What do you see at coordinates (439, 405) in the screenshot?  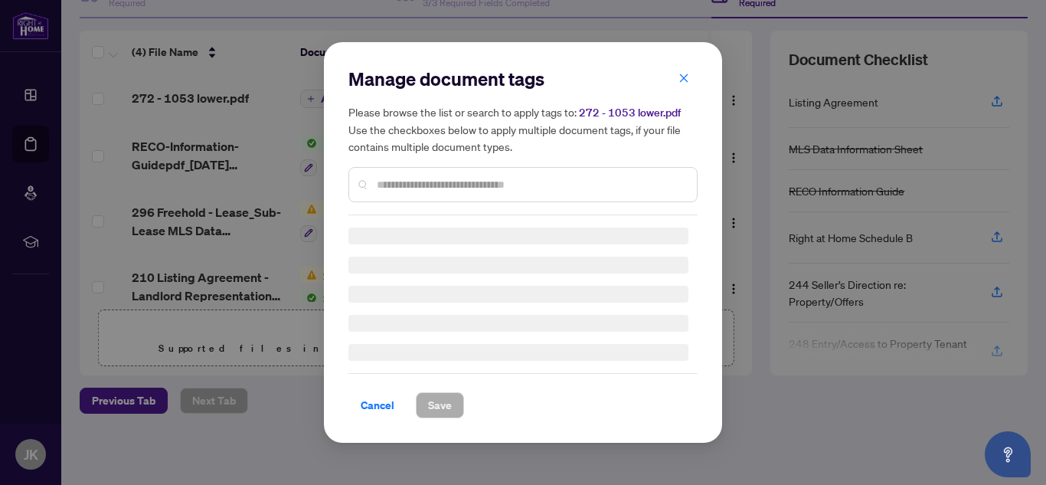 I see `button: Save` at bounding box center [439, 405].